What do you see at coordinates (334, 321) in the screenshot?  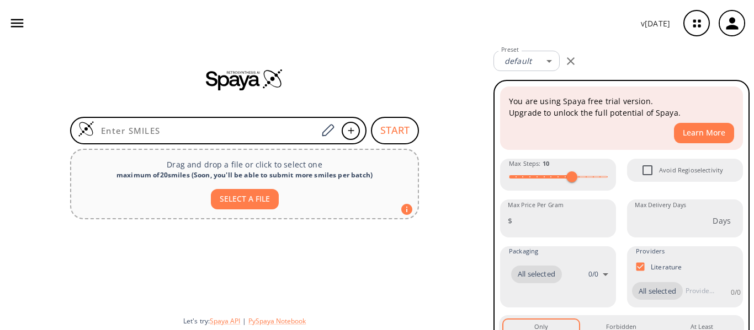 I see `div: Let's try:` at bounding box center [334, 321].